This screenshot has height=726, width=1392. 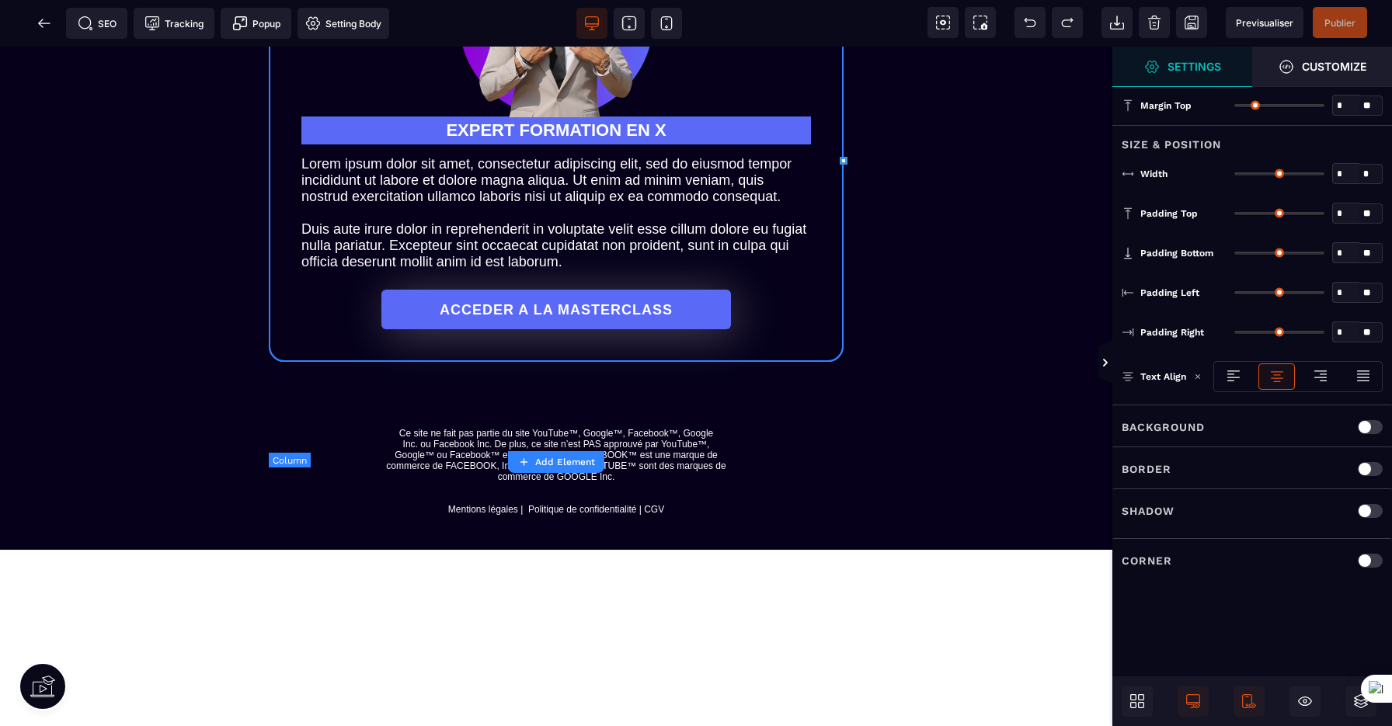 What do you see at coordinates (1172, 333) in the screenshot?
I see `span: Padding Right` at bounding box center [1172, 333].